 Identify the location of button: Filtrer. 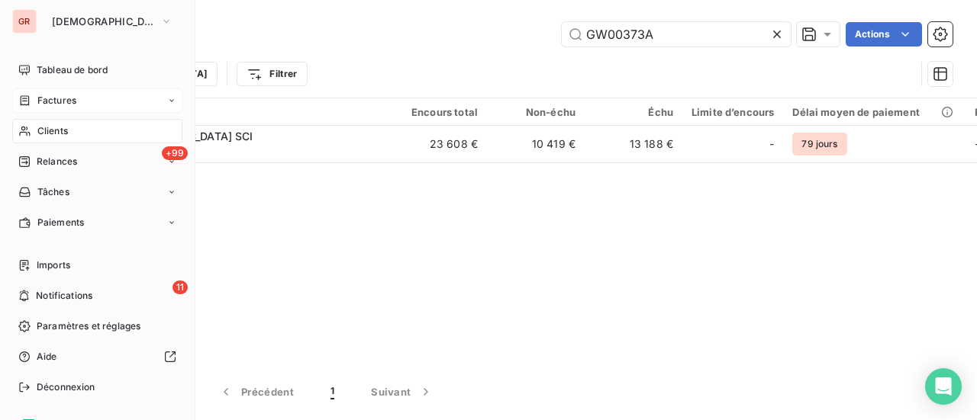
(272, 74).